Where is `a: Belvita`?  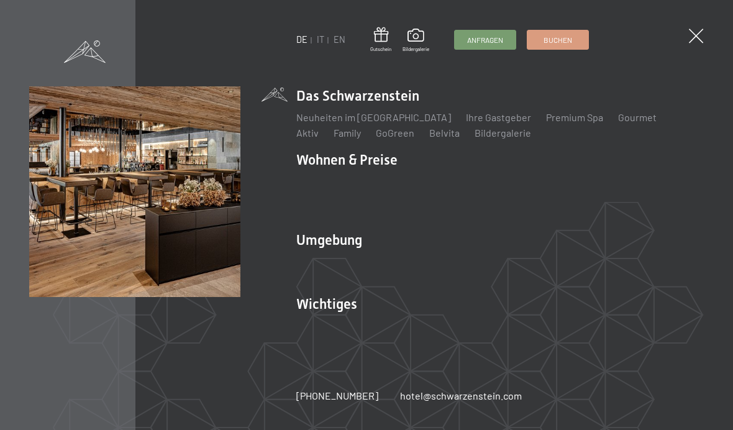 a: Belvita is located at coordinates (444, 132).